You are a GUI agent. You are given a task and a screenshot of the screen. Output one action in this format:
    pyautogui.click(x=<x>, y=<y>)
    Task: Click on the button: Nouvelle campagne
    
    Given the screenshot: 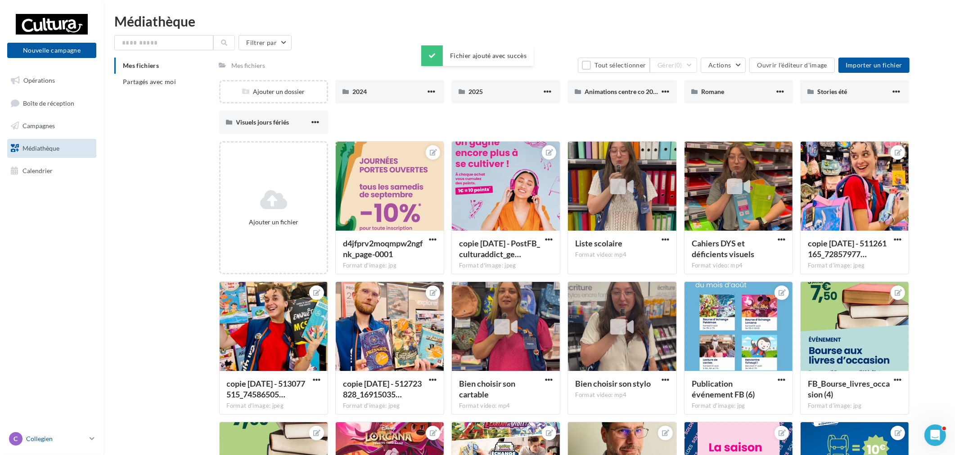 What is the action you would take?
    pyautogui.click(x=52, y=50)
    